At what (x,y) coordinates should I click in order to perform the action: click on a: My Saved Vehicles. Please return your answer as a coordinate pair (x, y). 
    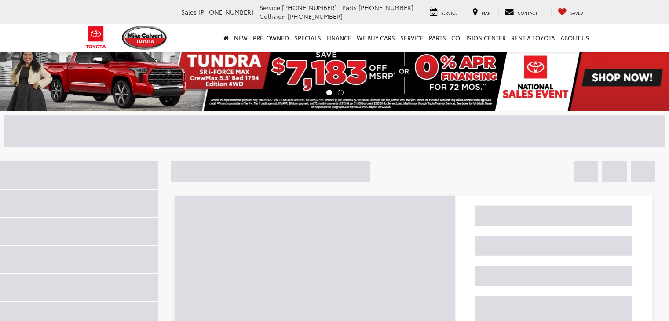
    Looking at the image, I should click on (570, 12).